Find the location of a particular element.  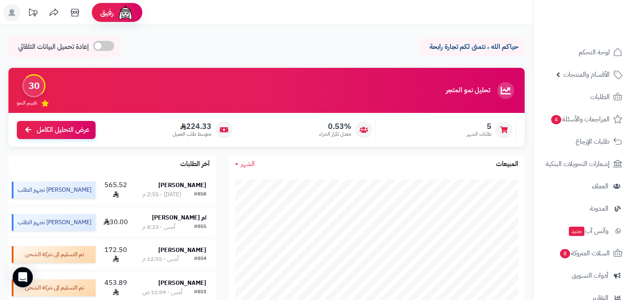

p: حياكم الله ، نتمنى لكم تجارة رابحة is located at coordinates (472, 47).